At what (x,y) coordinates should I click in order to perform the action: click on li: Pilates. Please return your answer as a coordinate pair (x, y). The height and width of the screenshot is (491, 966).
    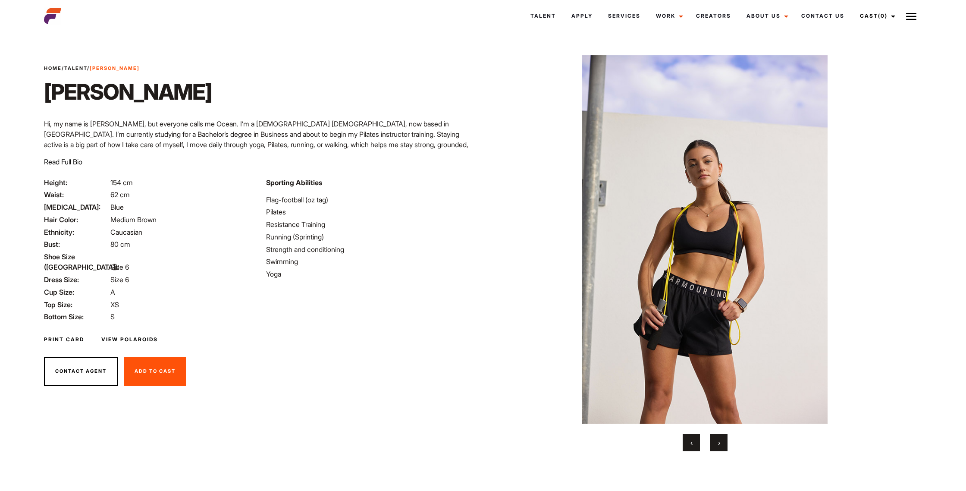
    Looking at the image, I should click on (372, 212).